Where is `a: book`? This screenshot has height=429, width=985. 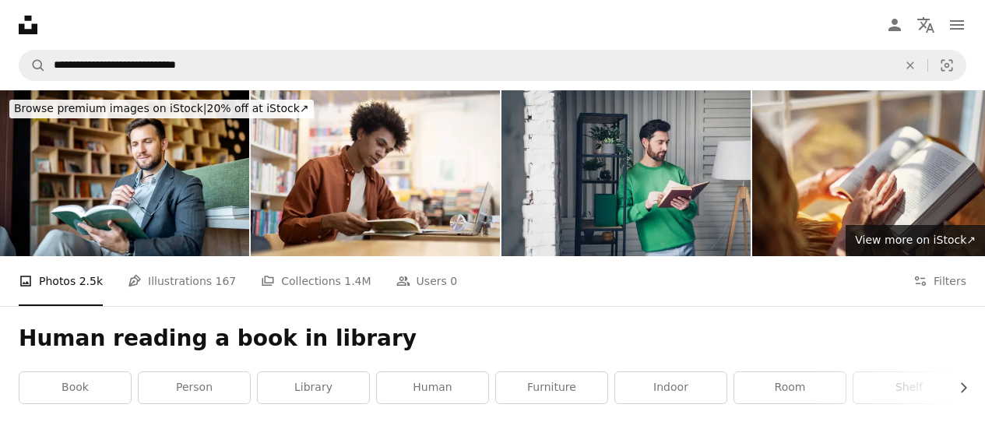
a: book is located at coordinates (75, 388).